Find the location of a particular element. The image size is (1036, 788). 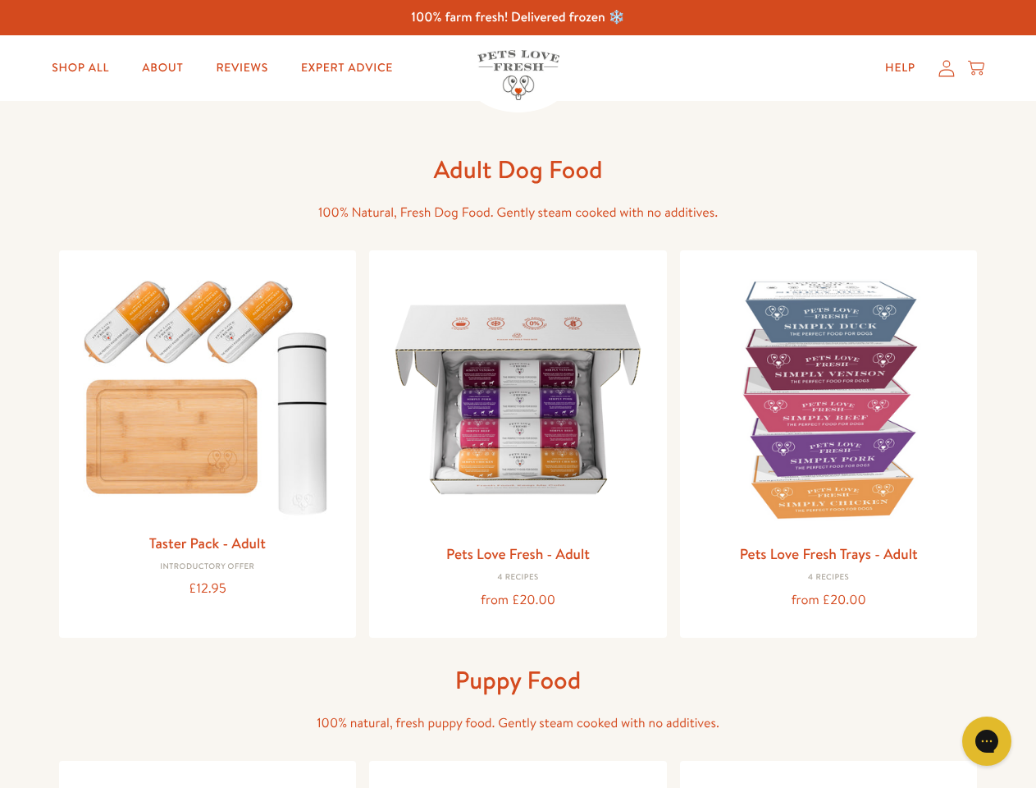

h1: Adult Dog Food is located at coordinates (519, 169).